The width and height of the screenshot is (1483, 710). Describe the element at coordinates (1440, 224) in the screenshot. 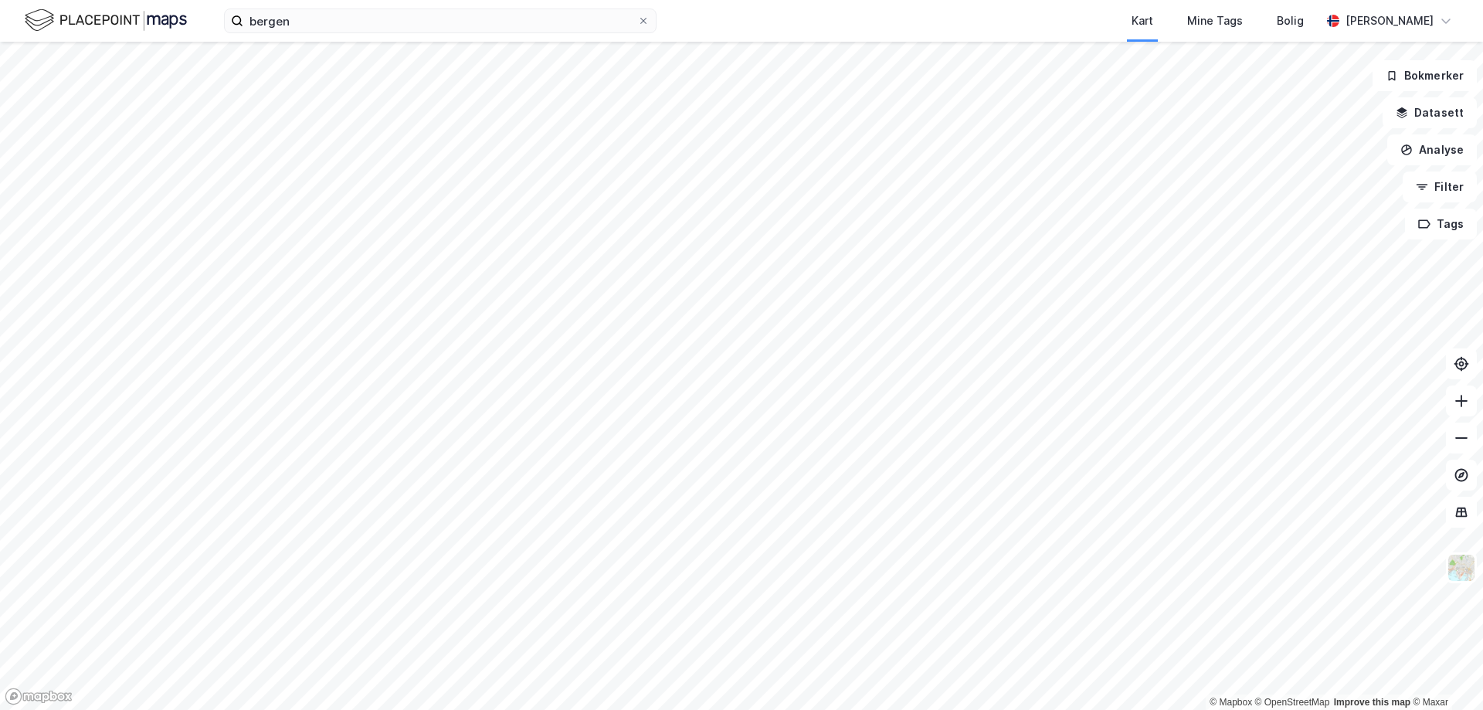

I see `button: Tags` at that location.